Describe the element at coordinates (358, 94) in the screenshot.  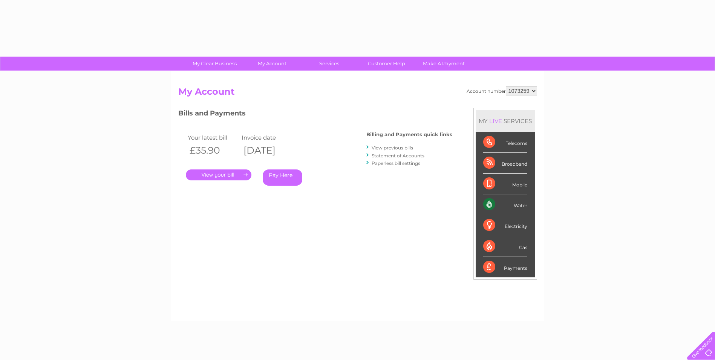
I see `h2: My Account` at that location.